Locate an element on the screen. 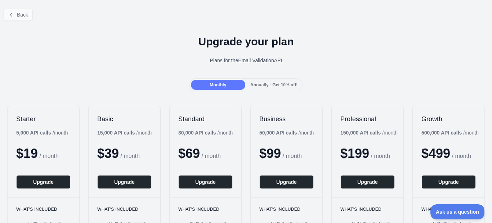  h2: Standard is located at coordinates (205, 119).